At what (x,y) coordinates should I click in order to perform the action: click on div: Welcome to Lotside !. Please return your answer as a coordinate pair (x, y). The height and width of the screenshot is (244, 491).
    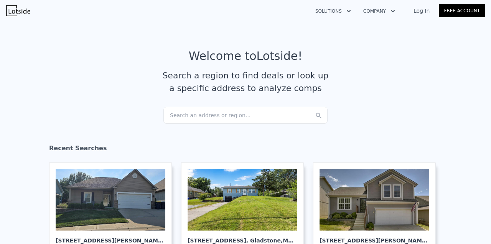
    Looking at the image, I should click on (246, 56).